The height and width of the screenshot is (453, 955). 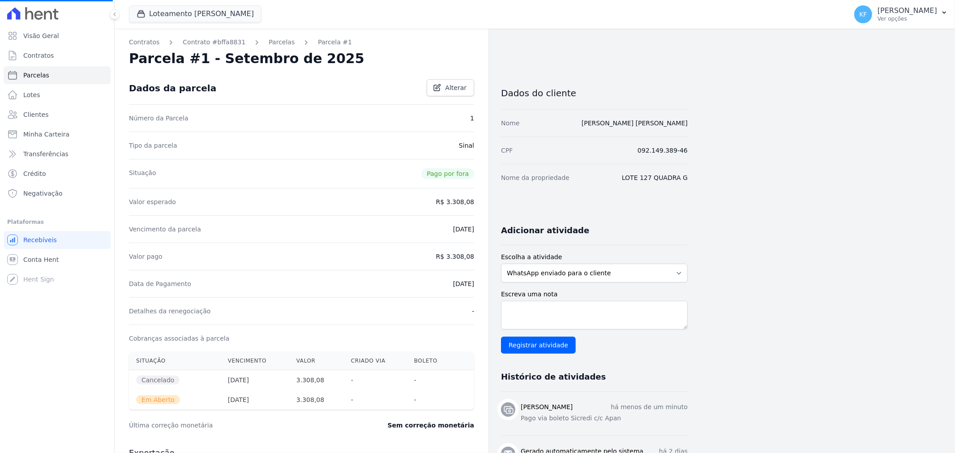 What do you see at coordinates (594, 257) in the screenshot?
I see `label: Escolha a atividade` at bounding box center [594, 257].